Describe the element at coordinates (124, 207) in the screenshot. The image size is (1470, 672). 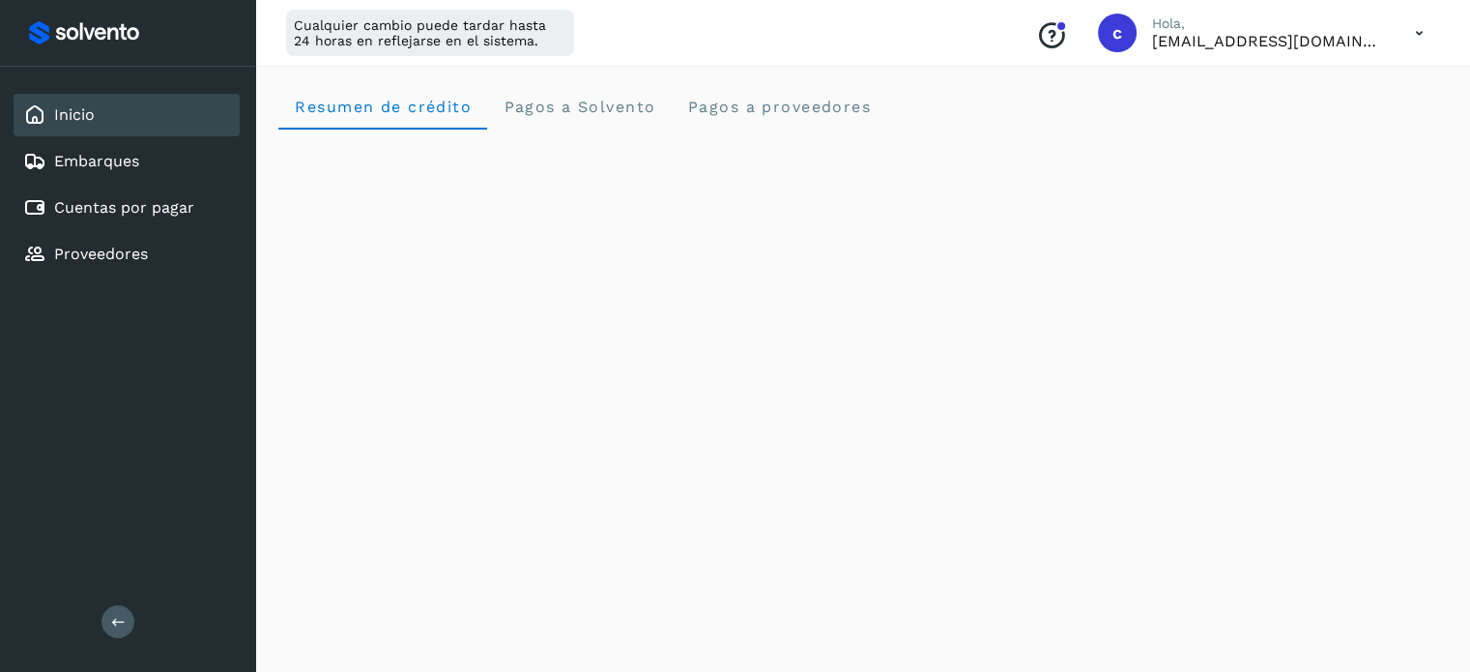
I see `a: Cuentas por pagar` at that location.